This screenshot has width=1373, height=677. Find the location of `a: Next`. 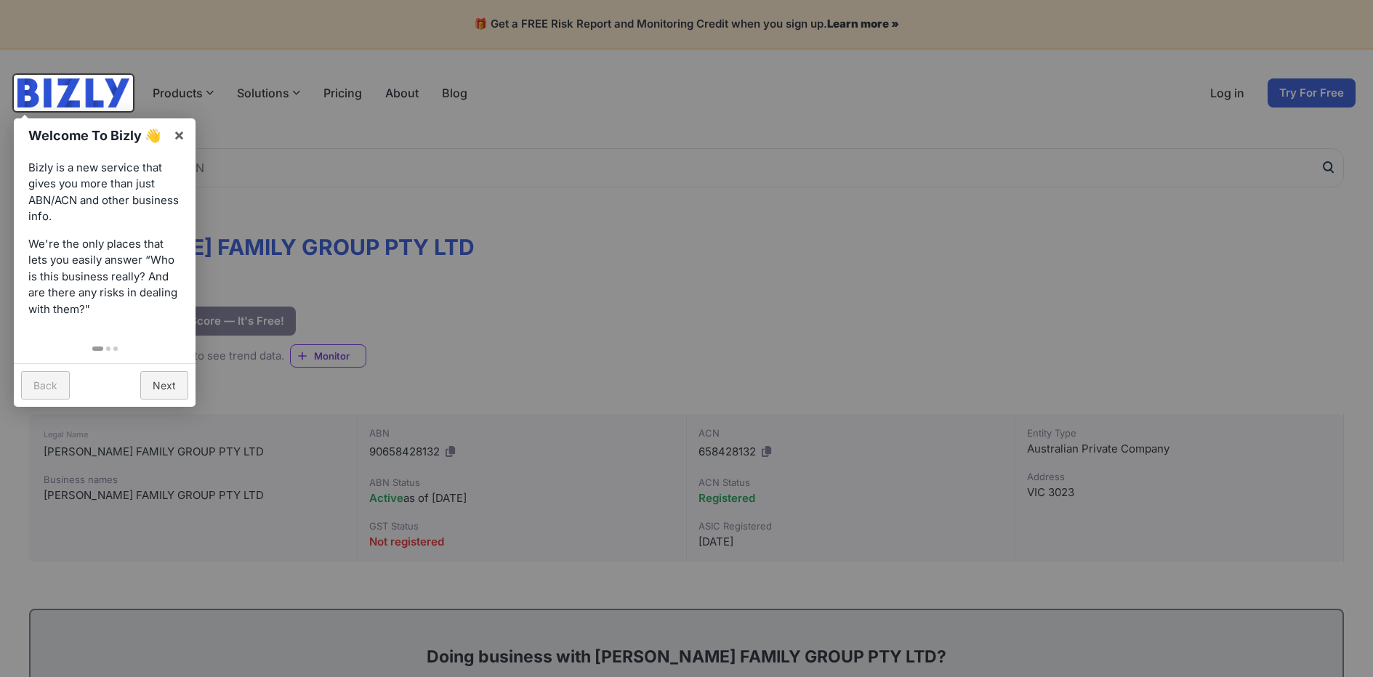

a: Next is located at coordinates (164, 385).